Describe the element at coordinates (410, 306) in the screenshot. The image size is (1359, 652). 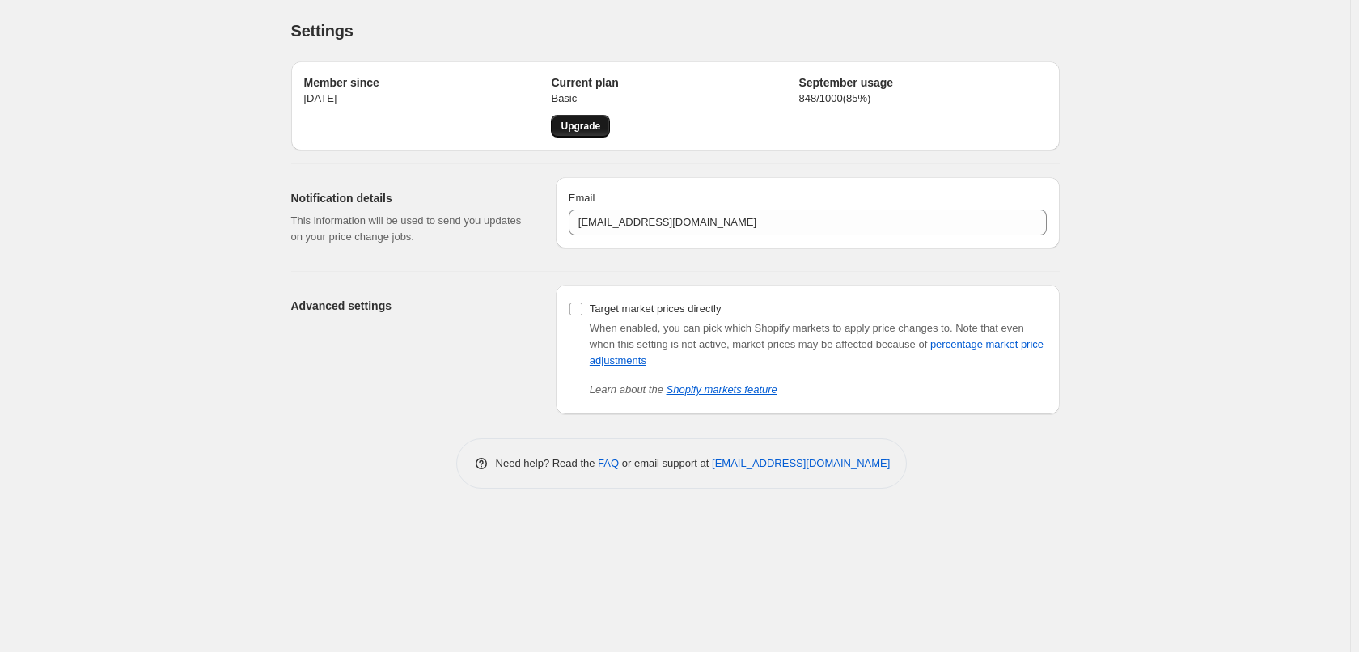
I see `h2: Advanced settings` at that location.